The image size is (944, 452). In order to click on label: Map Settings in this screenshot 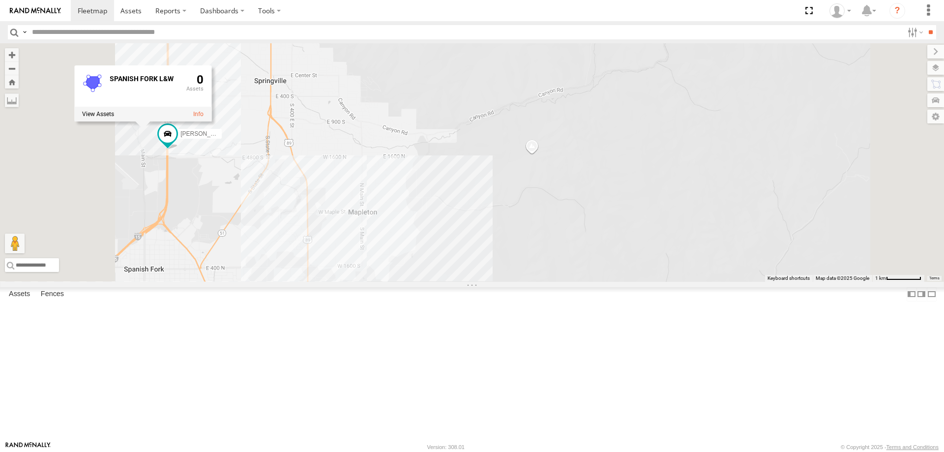, I will do `click(936, 117)`.